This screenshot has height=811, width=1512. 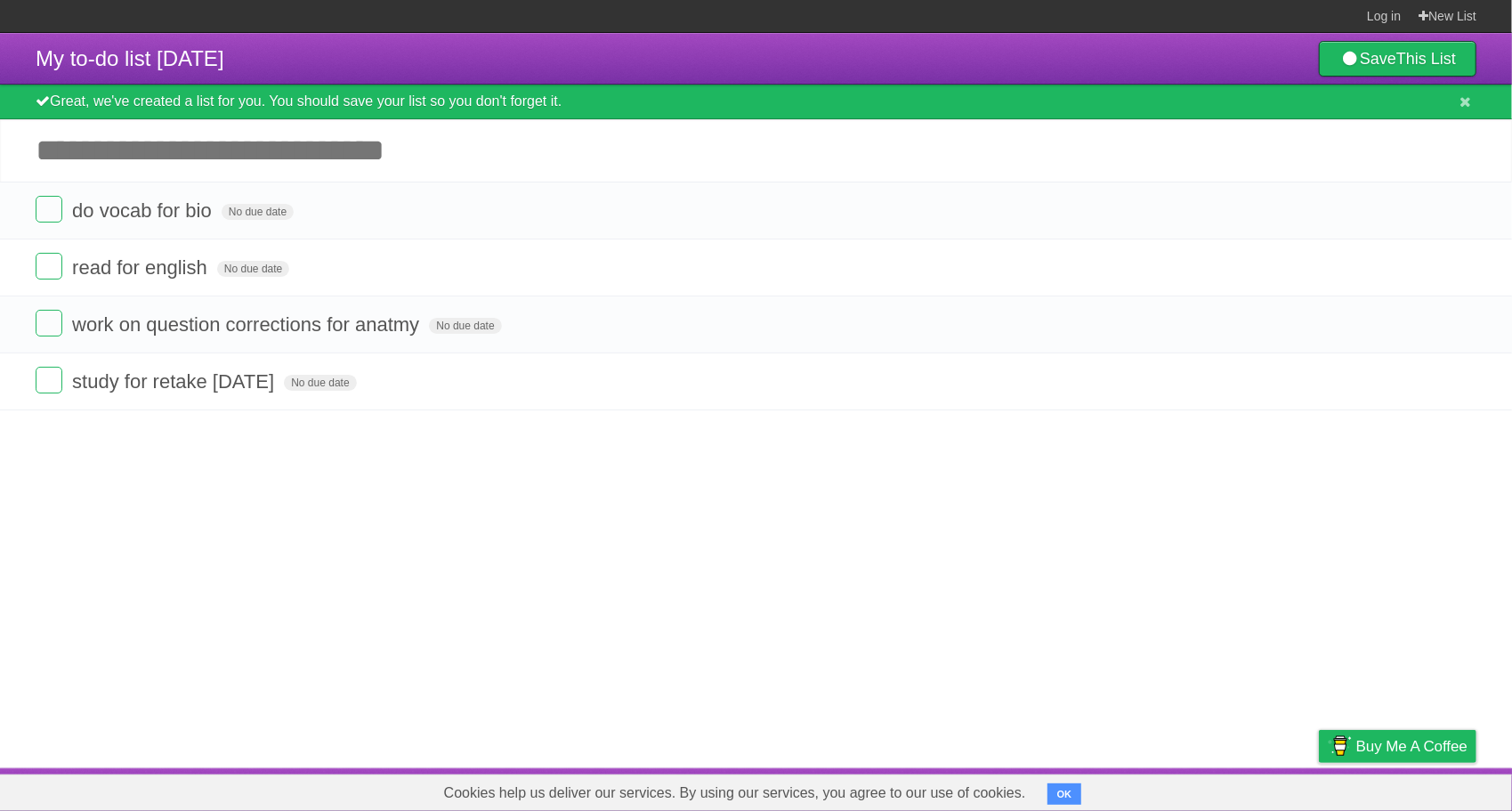 I want to click on a: Suggest a feature, so click(x=1420, y=789).